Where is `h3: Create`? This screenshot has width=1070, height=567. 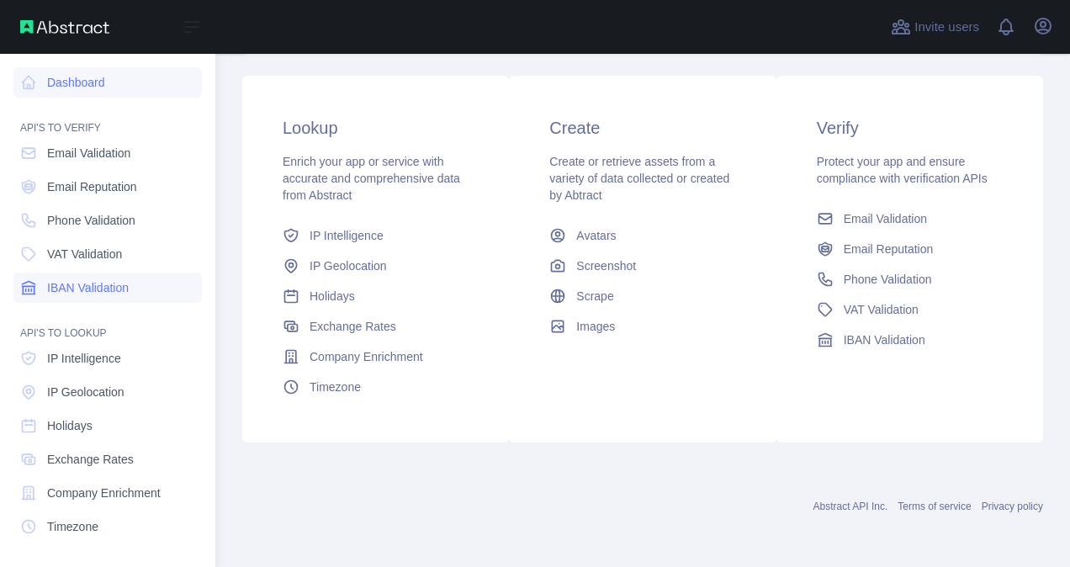
h3: Create is located at coordinates (642, 128).